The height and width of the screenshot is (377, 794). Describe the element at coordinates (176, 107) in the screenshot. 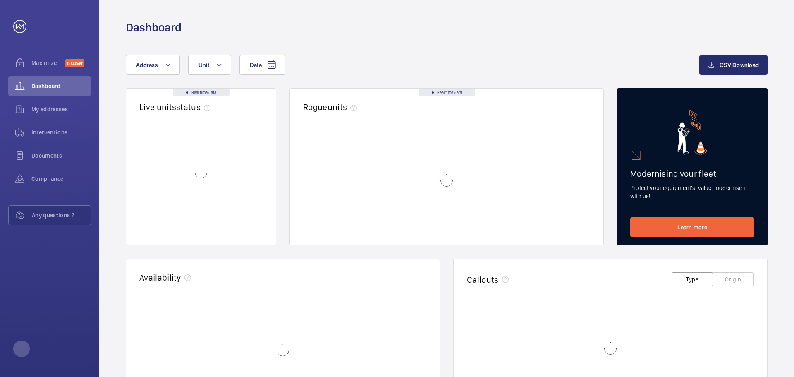

I see `h2: Live units` at that location.